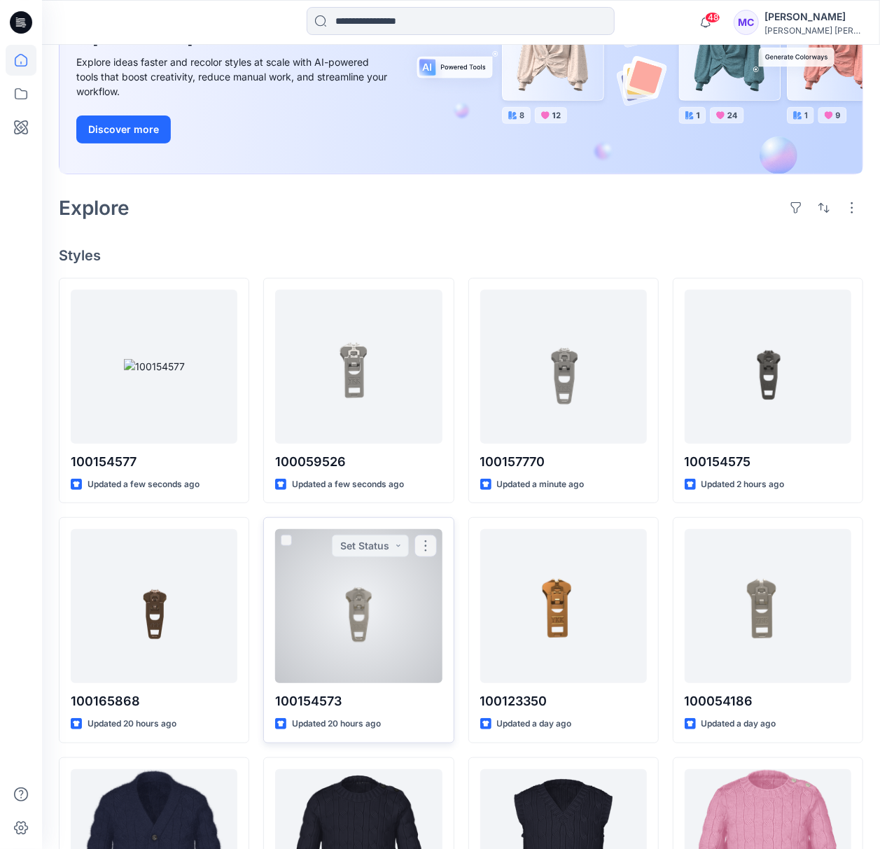 The image size is (880, 849). What do you see at coordinates (768, 606) in the screenshot?
I see `a: 100054186` at bounding box center [768, 606].